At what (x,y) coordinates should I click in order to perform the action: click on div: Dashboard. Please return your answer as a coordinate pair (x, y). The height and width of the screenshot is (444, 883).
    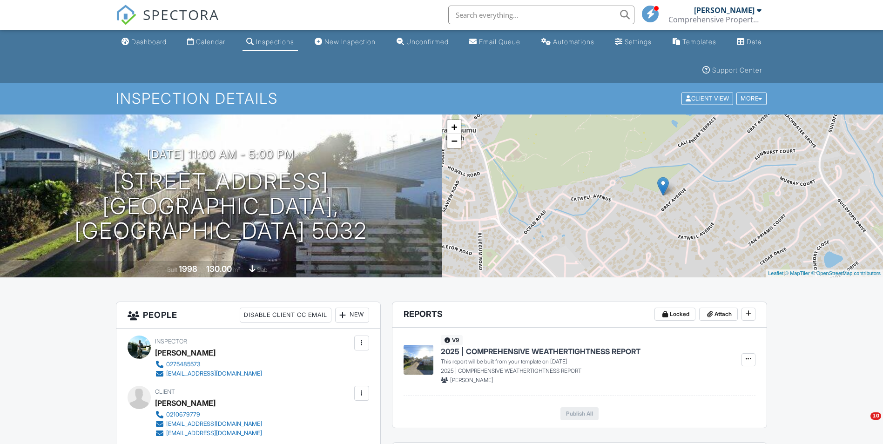
    Looking at the image, I should click on (149, 41).